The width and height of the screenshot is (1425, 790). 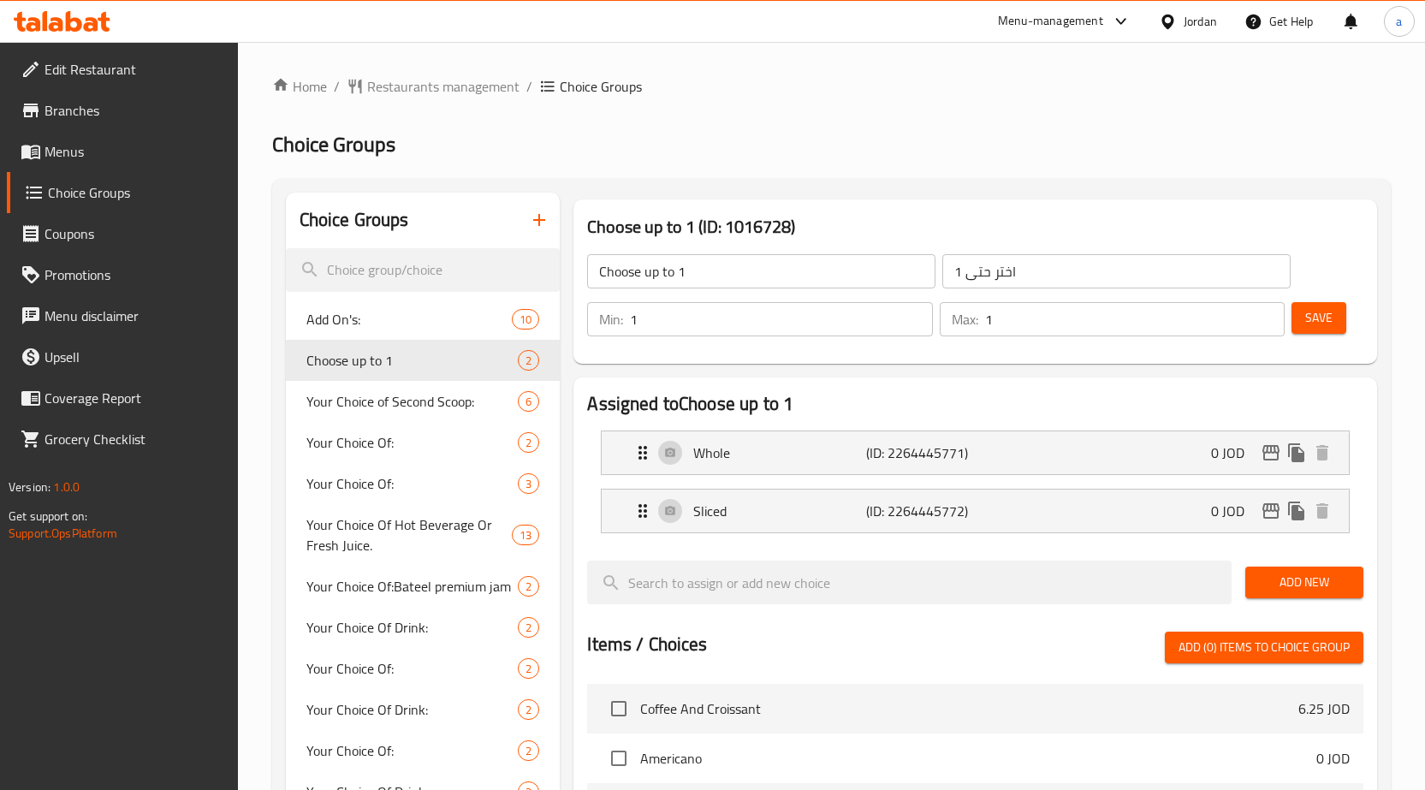 I want to click on span: Coverage Report, so click(x=134, y=398).